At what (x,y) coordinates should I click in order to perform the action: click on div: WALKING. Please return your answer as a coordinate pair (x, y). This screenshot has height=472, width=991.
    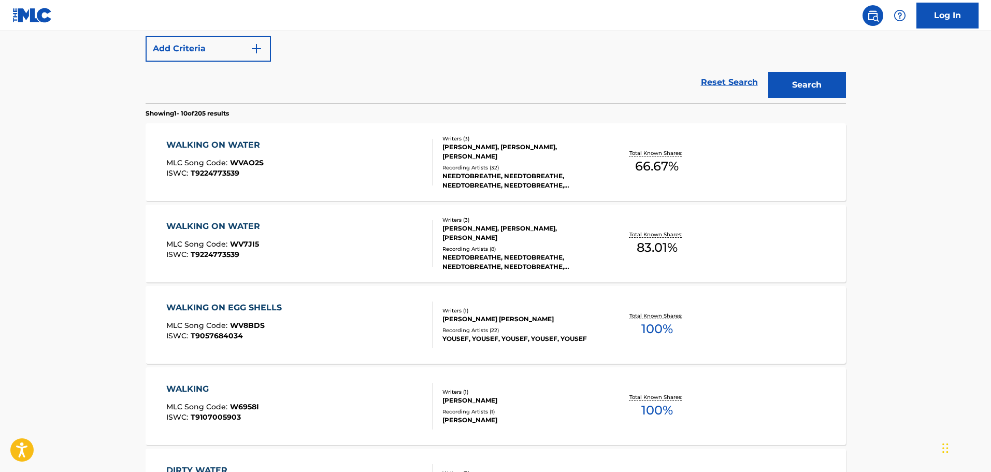
    Looking at the image, I should click on (212, 389).